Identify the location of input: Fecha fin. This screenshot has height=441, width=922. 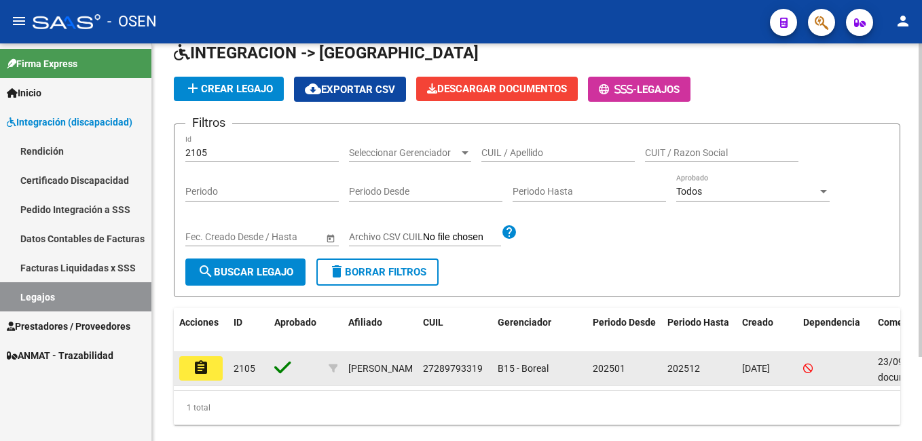
(280, 237).